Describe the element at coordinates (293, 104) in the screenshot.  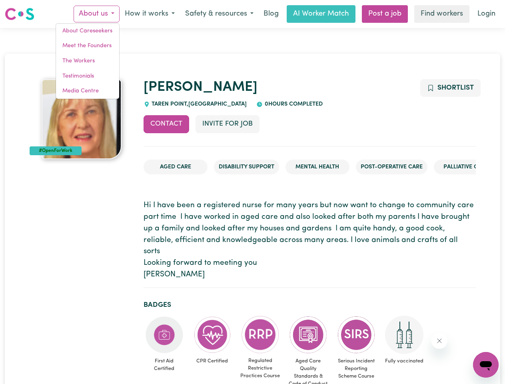
I see `span: 0 hours completed` at that location.